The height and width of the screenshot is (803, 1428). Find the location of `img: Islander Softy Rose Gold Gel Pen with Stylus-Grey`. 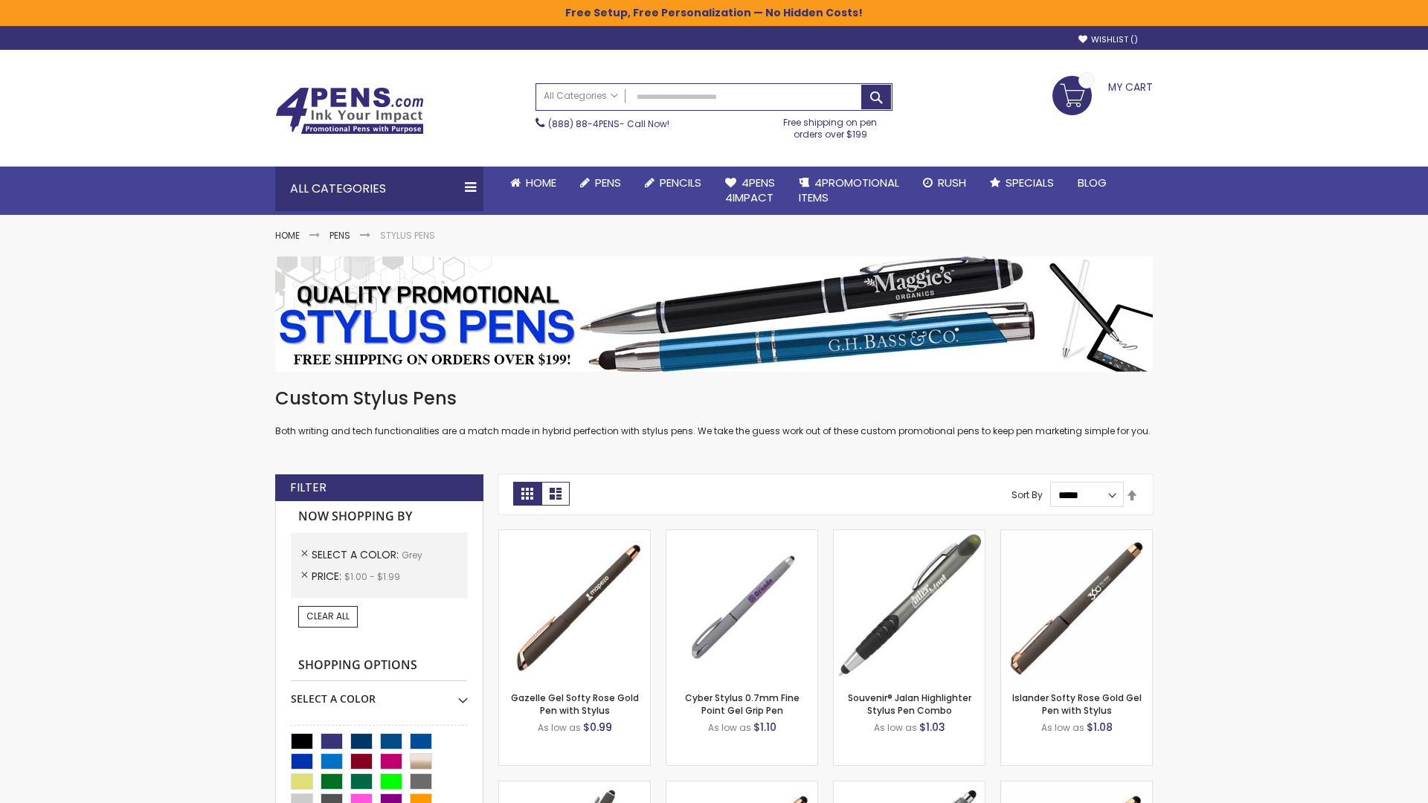

img: Islander Softy Rose Gold Gel Pen with Stylus-Grey is located at coordinates (1076, 606).